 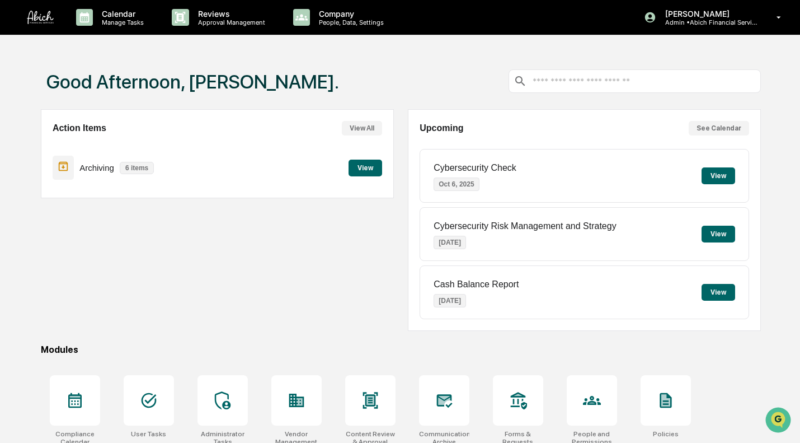 What do you see at coordinates (362, 128) in the screenshot?
I see `button: View All` at bounding box center [362, 128].